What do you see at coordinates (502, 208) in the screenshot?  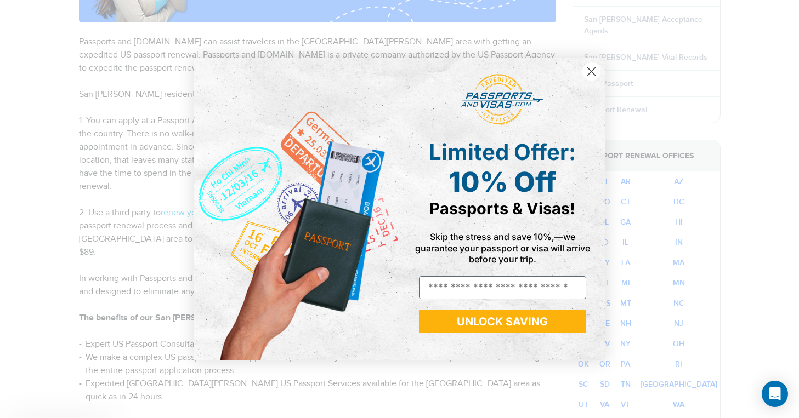 I see `span: Passports & Visas!` at bounding box center [502, 208].